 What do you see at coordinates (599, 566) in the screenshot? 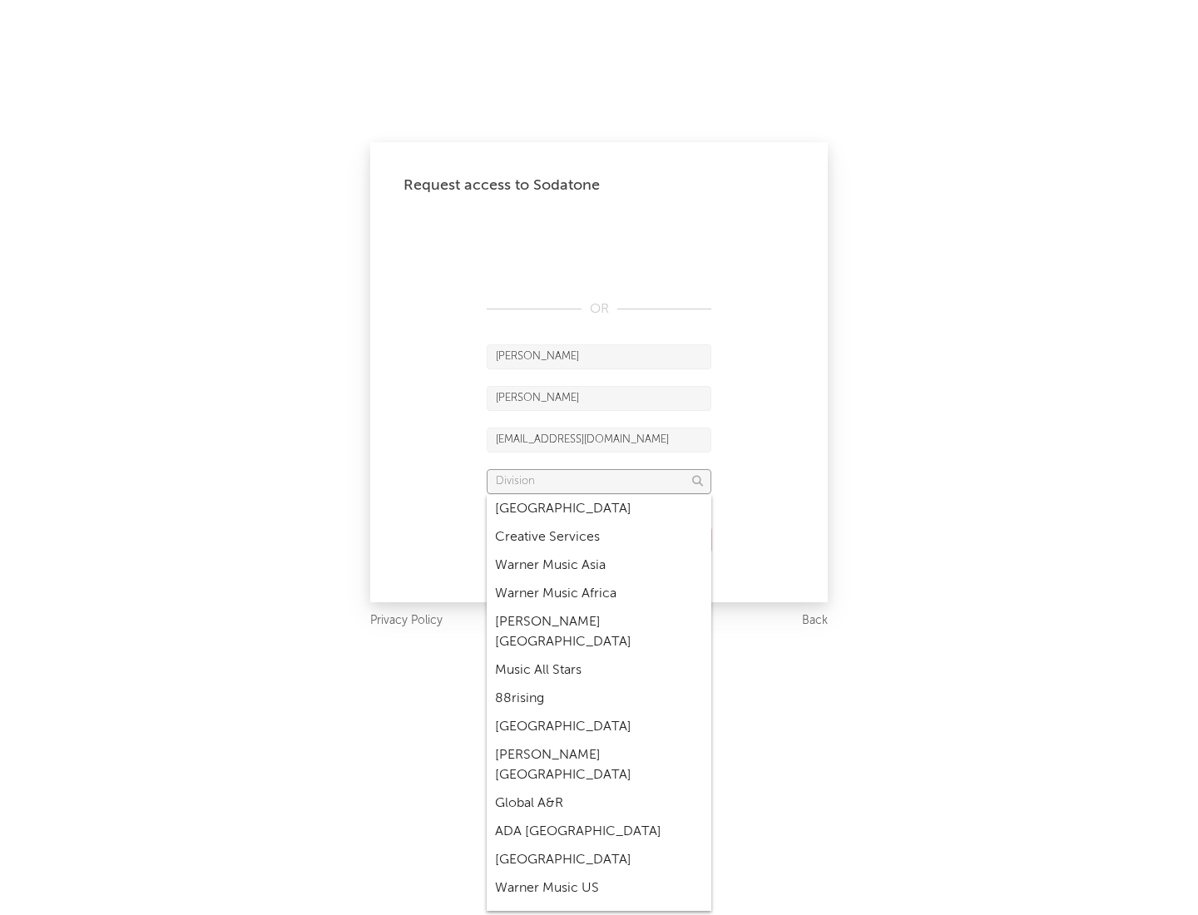
I see `div: Warner Music Asia` at bounding box center [599, 566].